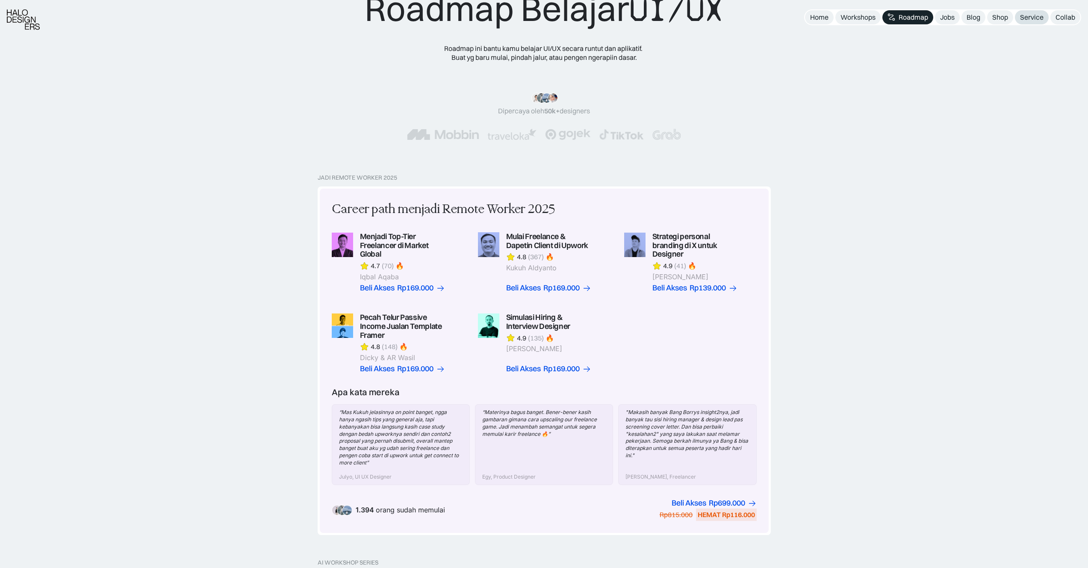 The width and height of the screenshot is (1088, 568). Describe the element at coordinates (365, 510) in the screenshot. I see `span: 1.394` at that location.